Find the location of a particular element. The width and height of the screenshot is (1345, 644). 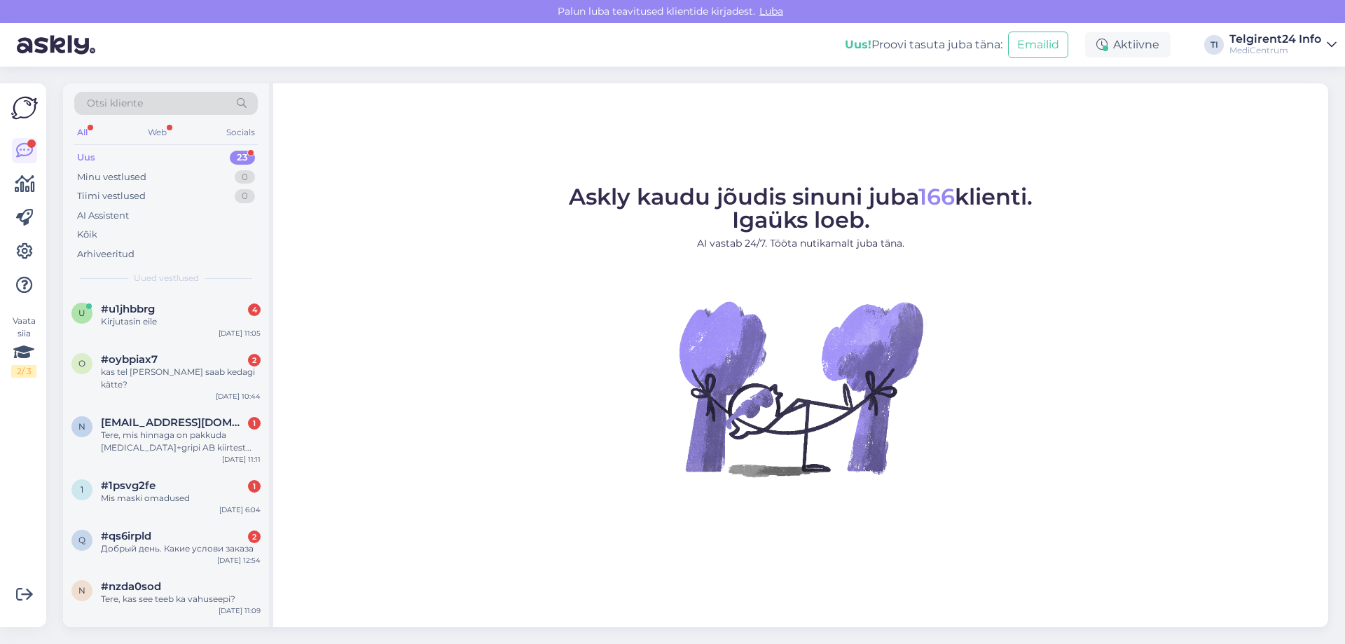

span: o is located at coordinates (82, 363).